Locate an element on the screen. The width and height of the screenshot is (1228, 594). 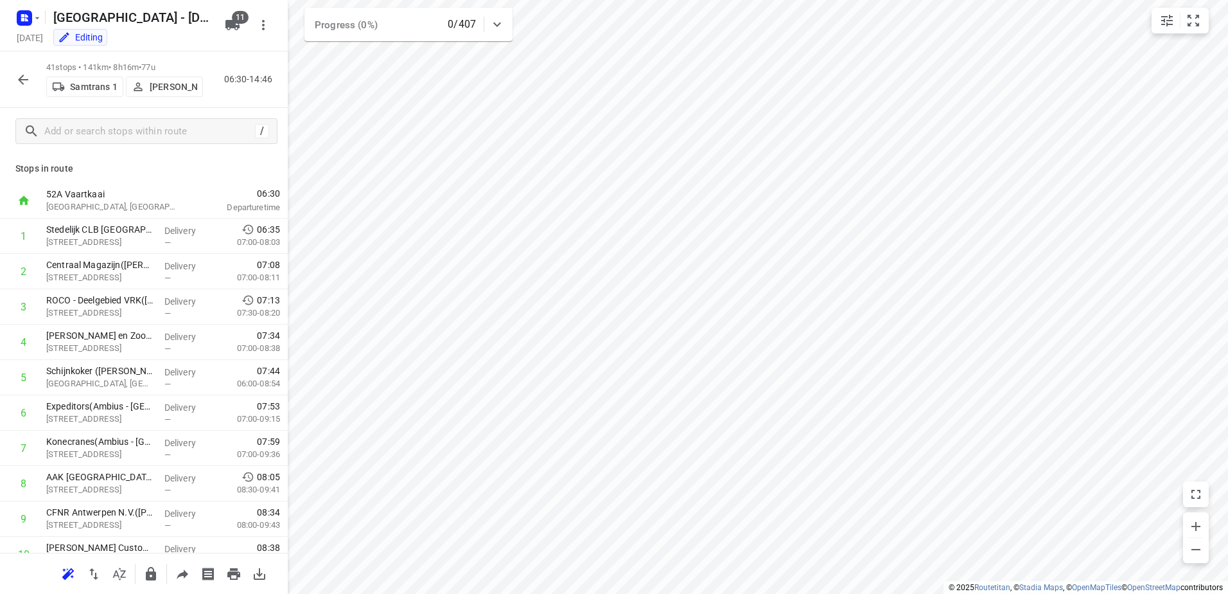
div: 1 is located at coordinates (23, 236).